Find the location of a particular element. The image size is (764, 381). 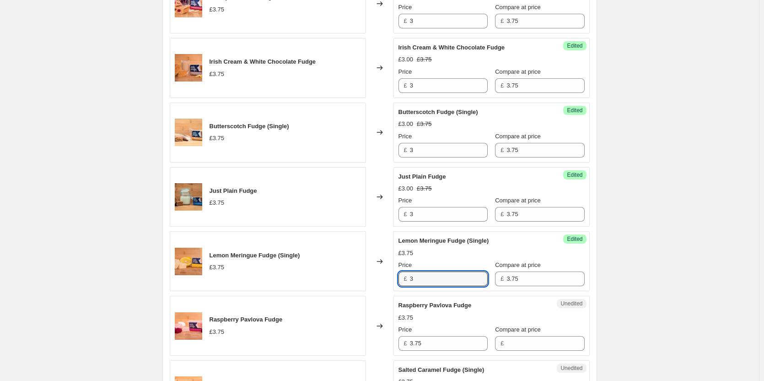

img: Raspberry_Pavlova_Fudge_-_Bar_80x.webp is located at coordinates (188, 326).